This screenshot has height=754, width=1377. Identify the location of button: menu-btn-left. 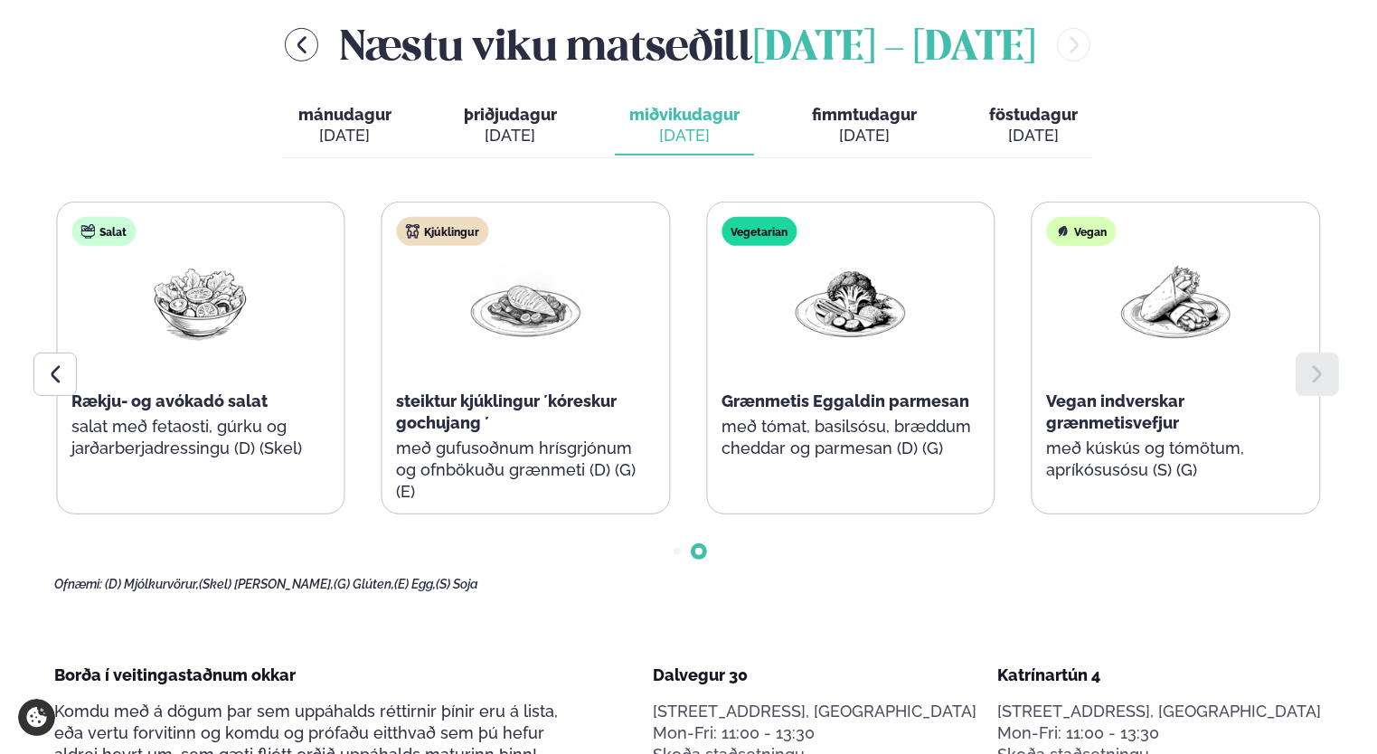
(301, 44).